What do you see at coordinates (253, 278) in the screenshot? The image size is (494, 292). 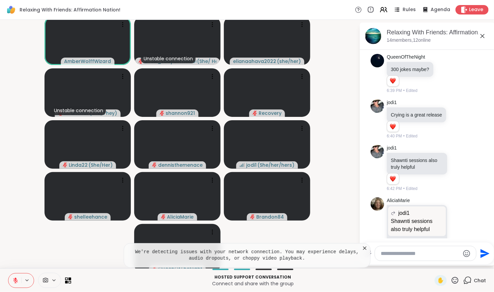 I see `p: Hosted support conversation` at bounding box center [253, 278].